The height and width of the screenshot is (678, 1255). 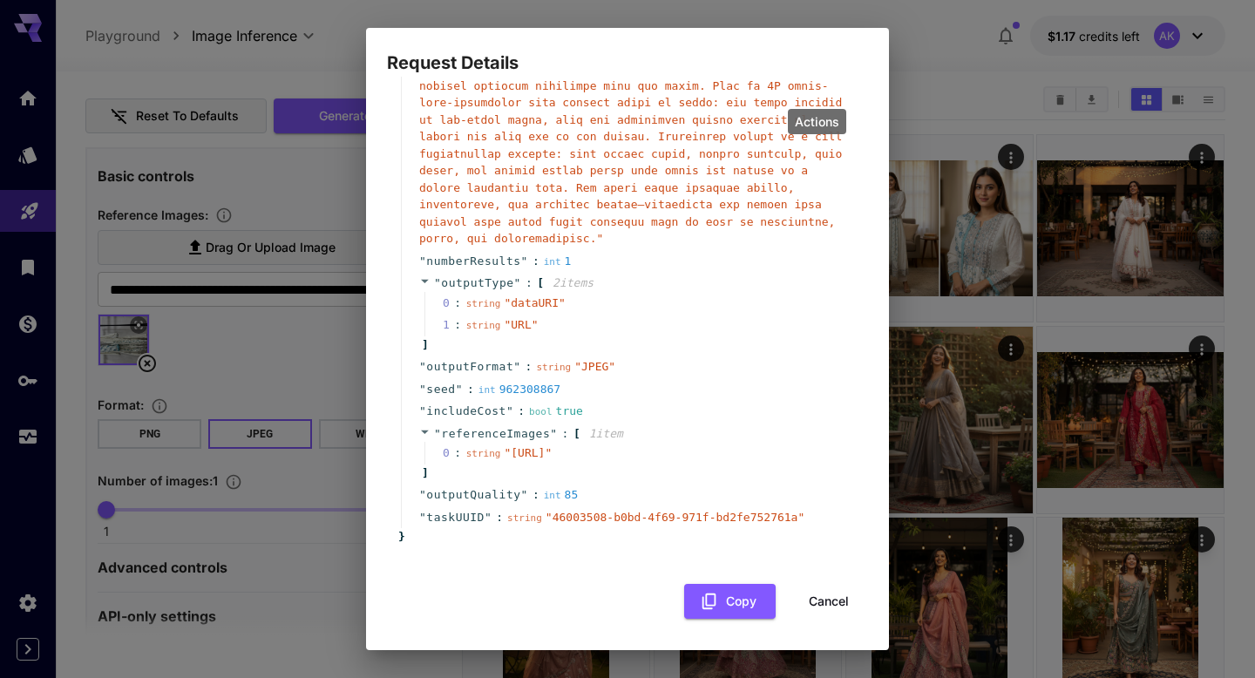 What do you see at coordinates (520, 324) in the screenshot?
I see `span: " URL "` at bounding box center [520, 324].